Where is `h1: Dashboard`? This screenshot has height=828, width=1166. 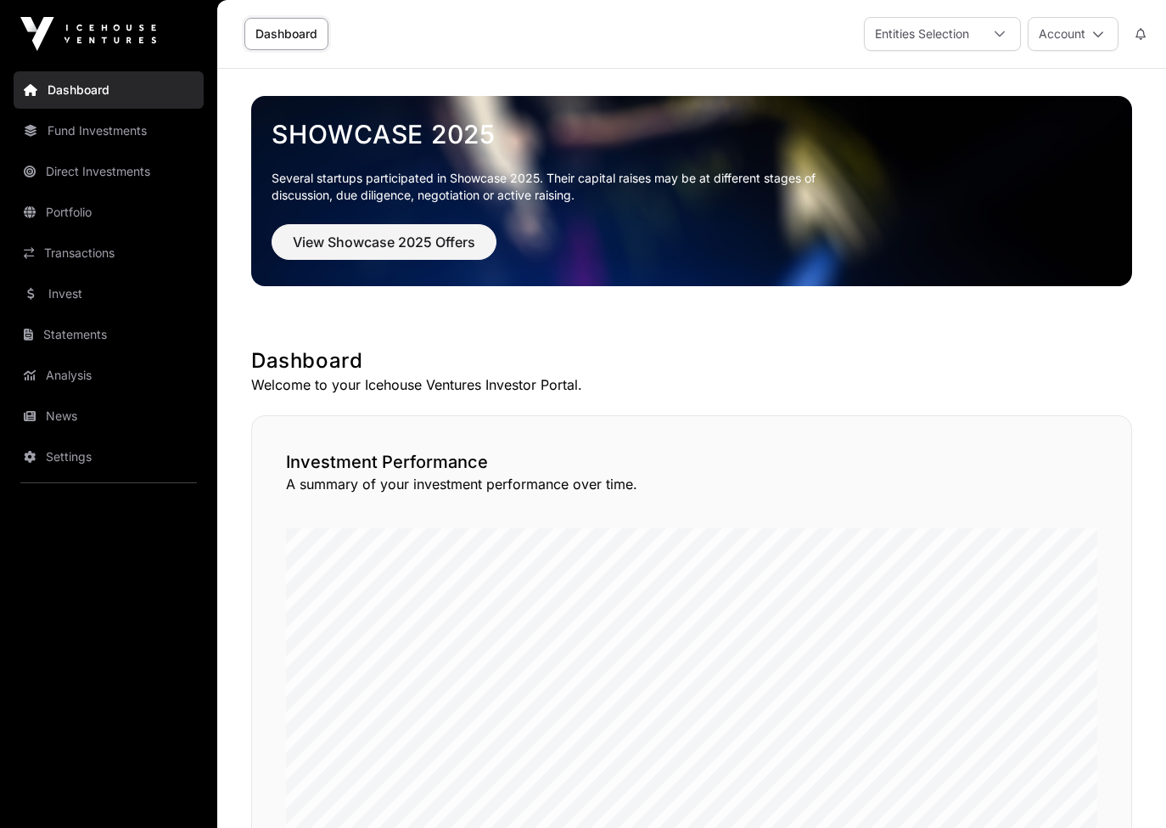
h1: Dashboard is located at coordinates (692, 361).